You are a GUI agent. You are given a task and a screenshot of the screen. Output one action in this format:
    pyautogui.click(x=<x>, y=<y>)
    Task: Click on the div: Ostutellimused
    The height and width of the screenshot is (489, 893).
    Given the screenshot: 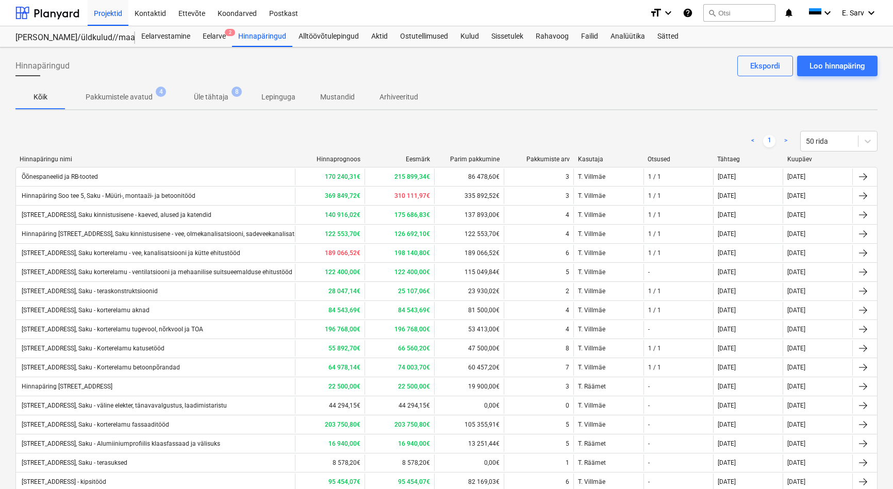 What is the action you would take?
    pyautogui.click(x=424, y=37)
    